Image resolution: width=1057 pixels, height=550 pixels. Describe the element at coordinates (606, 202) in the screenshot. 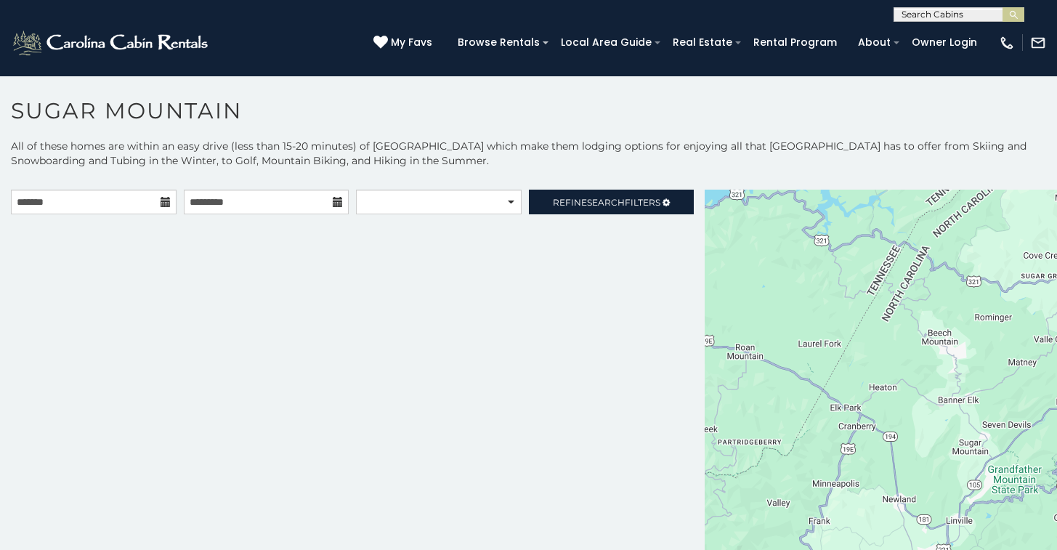

I see `span: Refine Filters` at that location.